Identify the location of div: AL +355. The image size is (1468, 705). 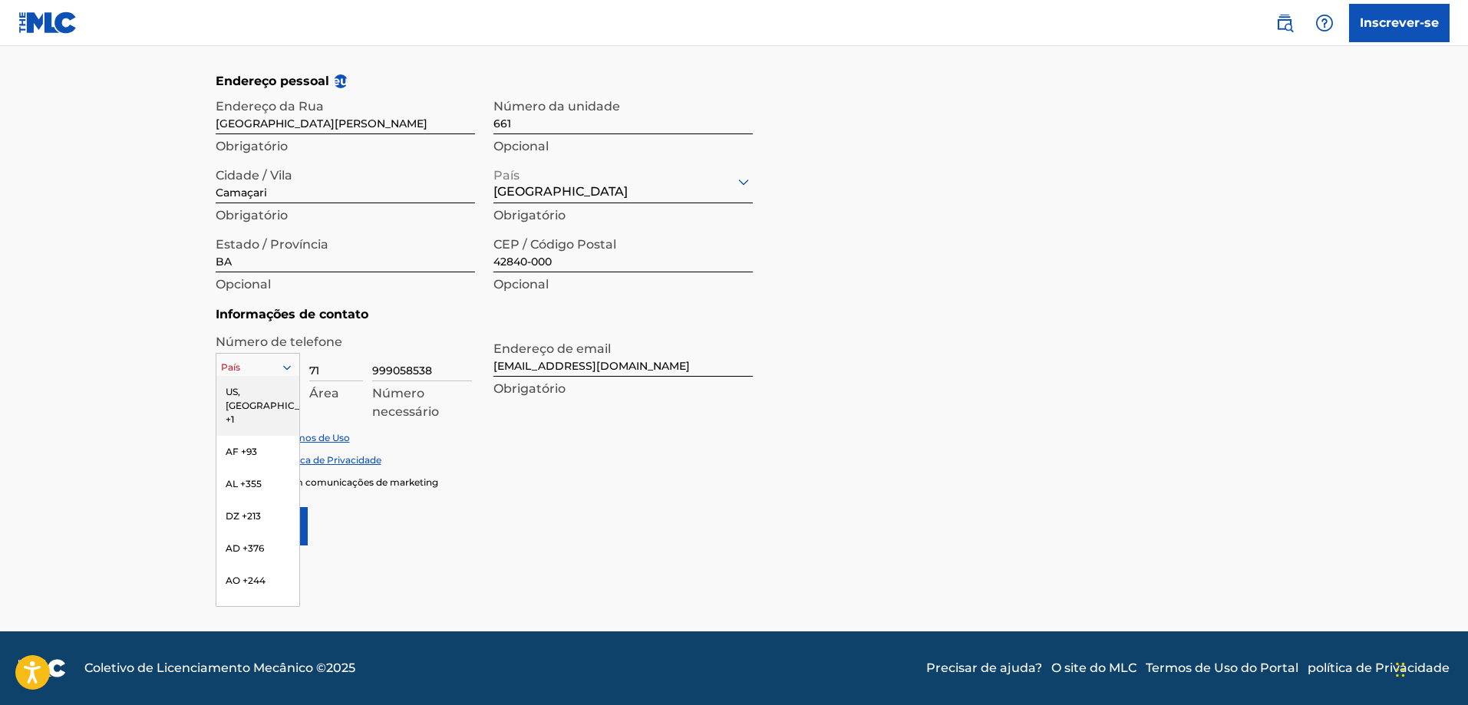
(258, 484).